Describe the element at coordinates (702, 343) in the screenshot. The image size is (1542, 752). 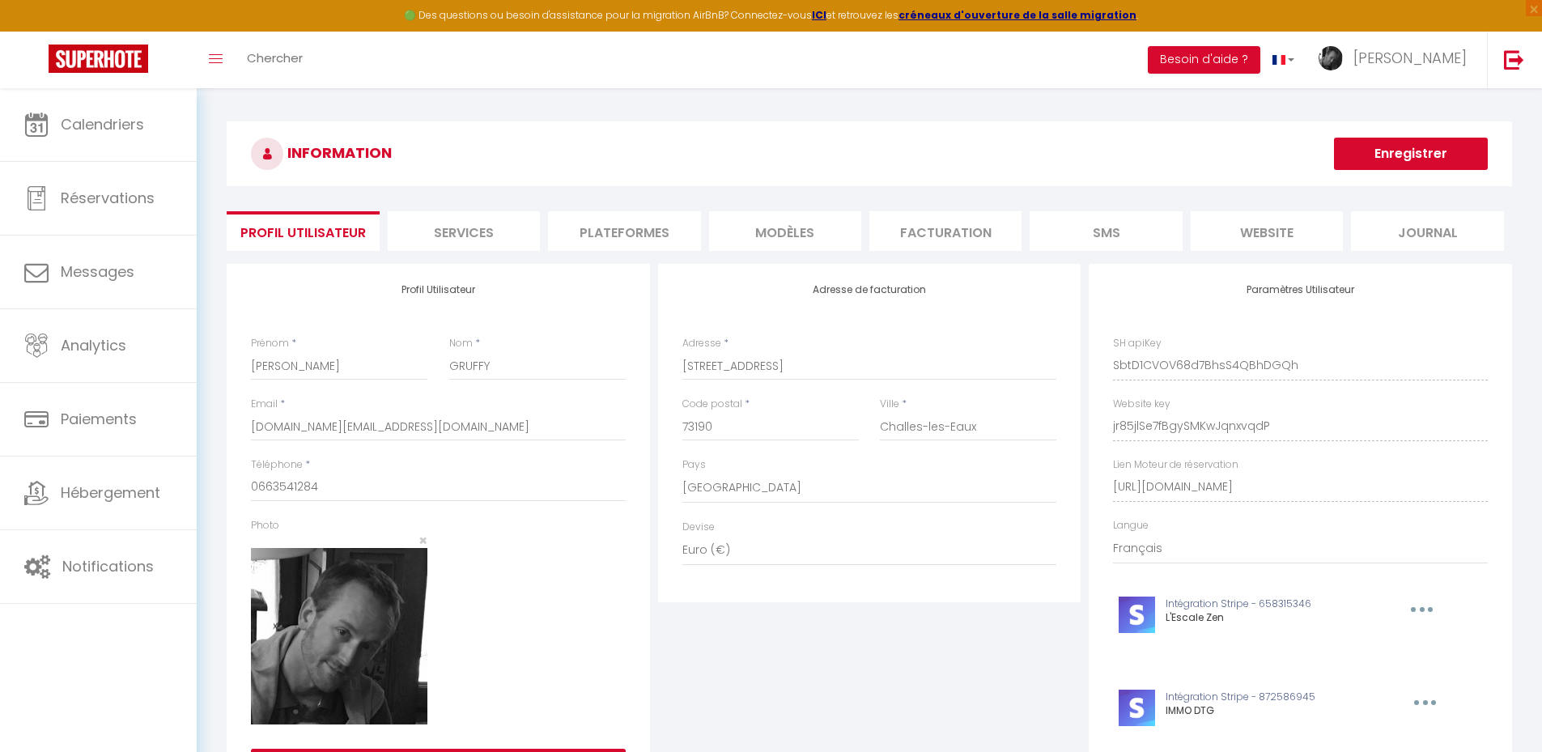
I see `label: Adresse` at that location.